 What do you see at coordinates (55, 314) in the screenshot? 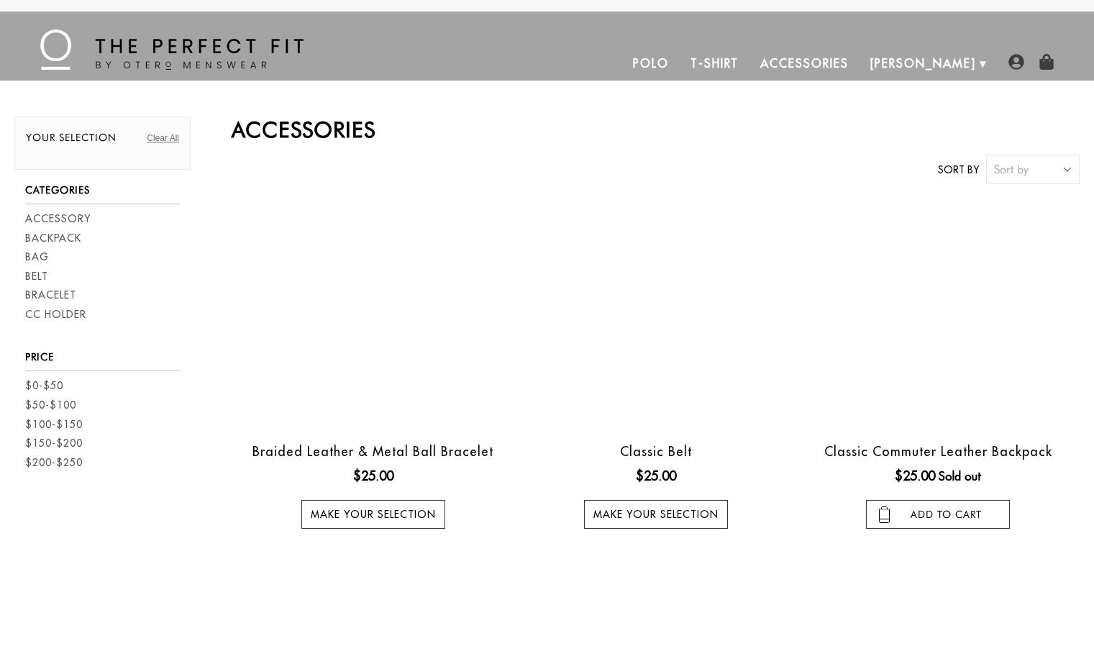
I see `a: CC Holder` at bounding box center [55, 314].